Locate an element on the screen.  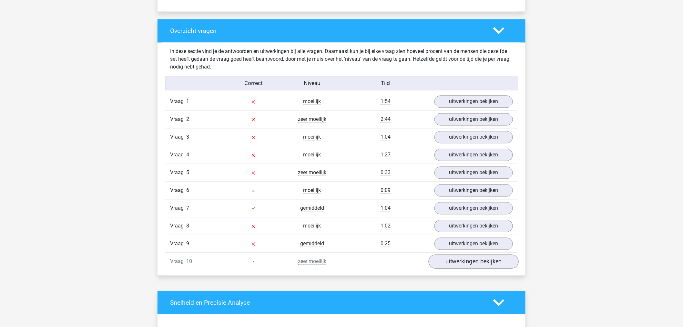
span: 4 is located at coordinates (188, 155).